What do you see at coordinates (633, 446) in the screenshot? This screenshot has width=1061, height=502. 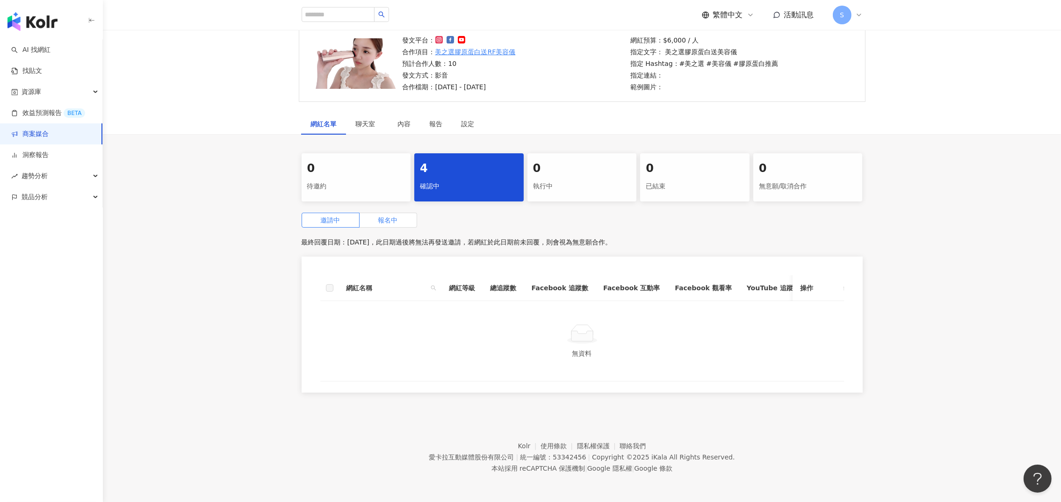 I see `a: 聯絡我們` at bounding box center [633, 446].